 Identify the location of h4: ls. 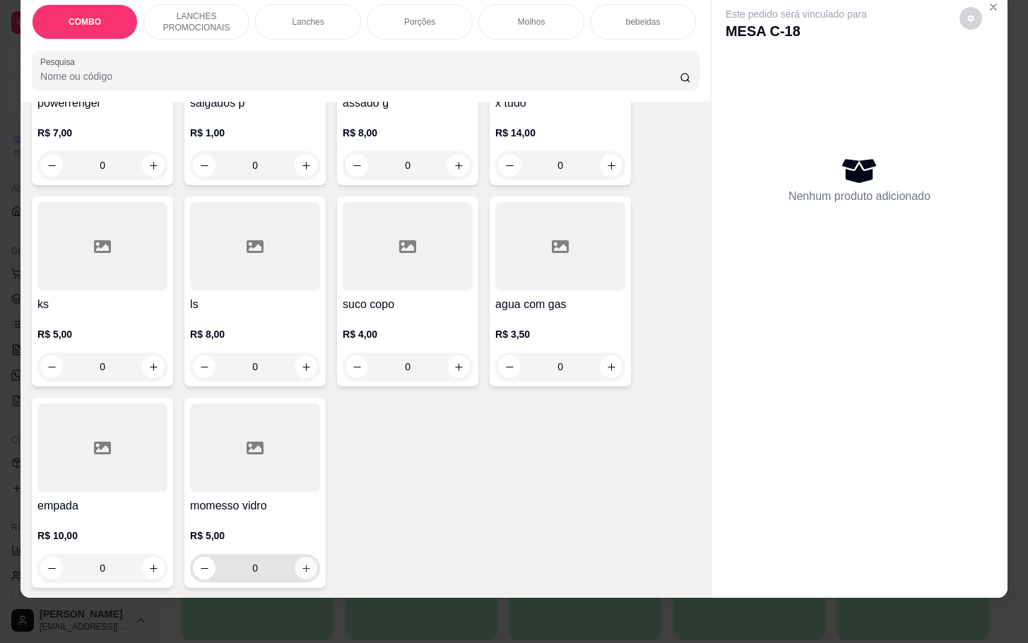
(255, 305).